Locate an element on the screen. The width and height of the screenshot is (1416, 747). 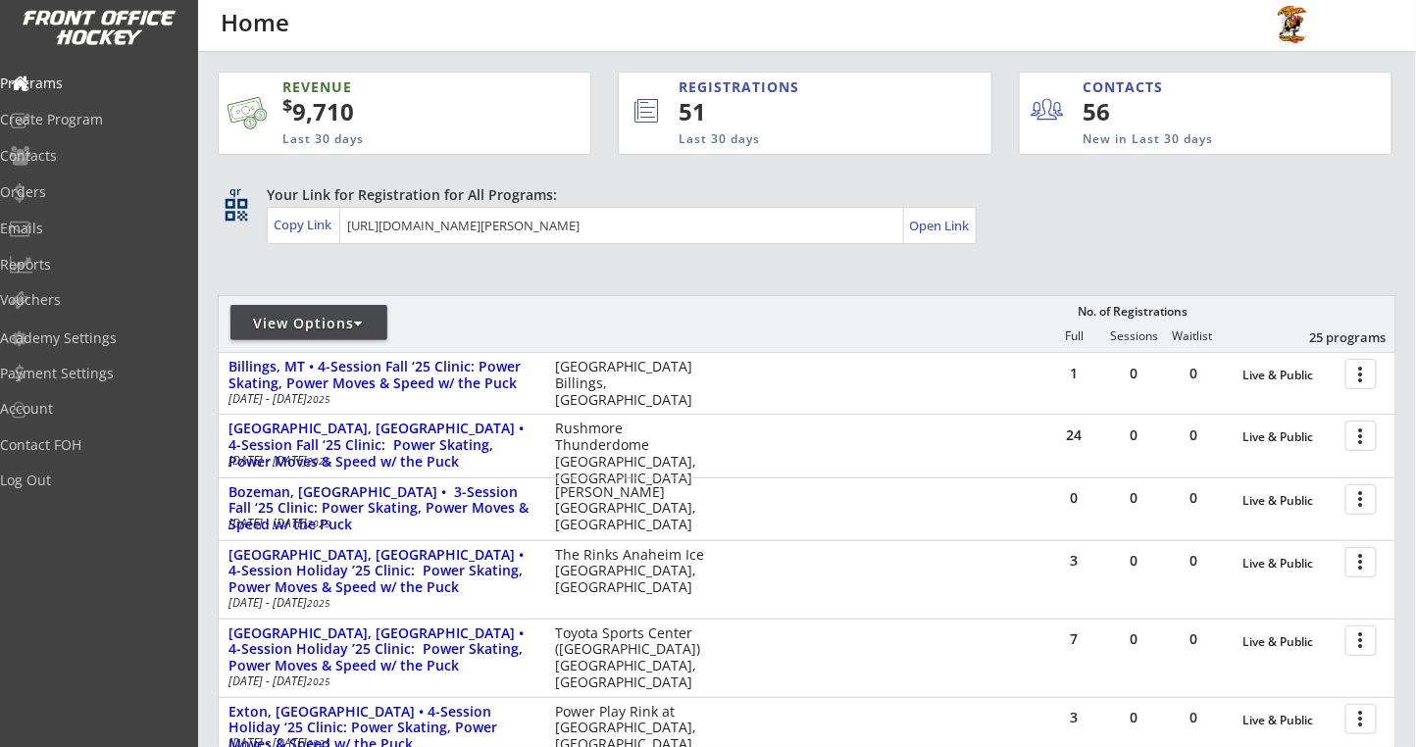
div: No. of Registrations is located at coordinates (1133, 312).